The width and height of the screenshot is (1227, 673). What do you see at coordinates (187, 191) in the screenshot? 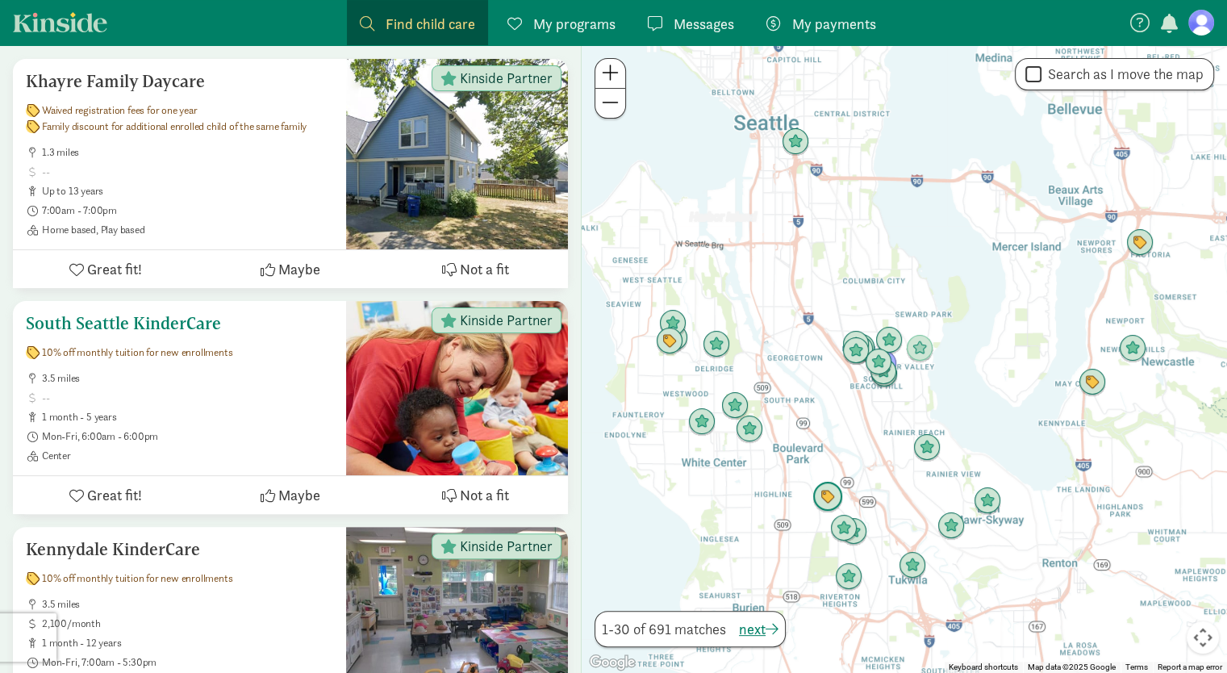
I see `span: up to 13 years` at bounding box center [187, 191].